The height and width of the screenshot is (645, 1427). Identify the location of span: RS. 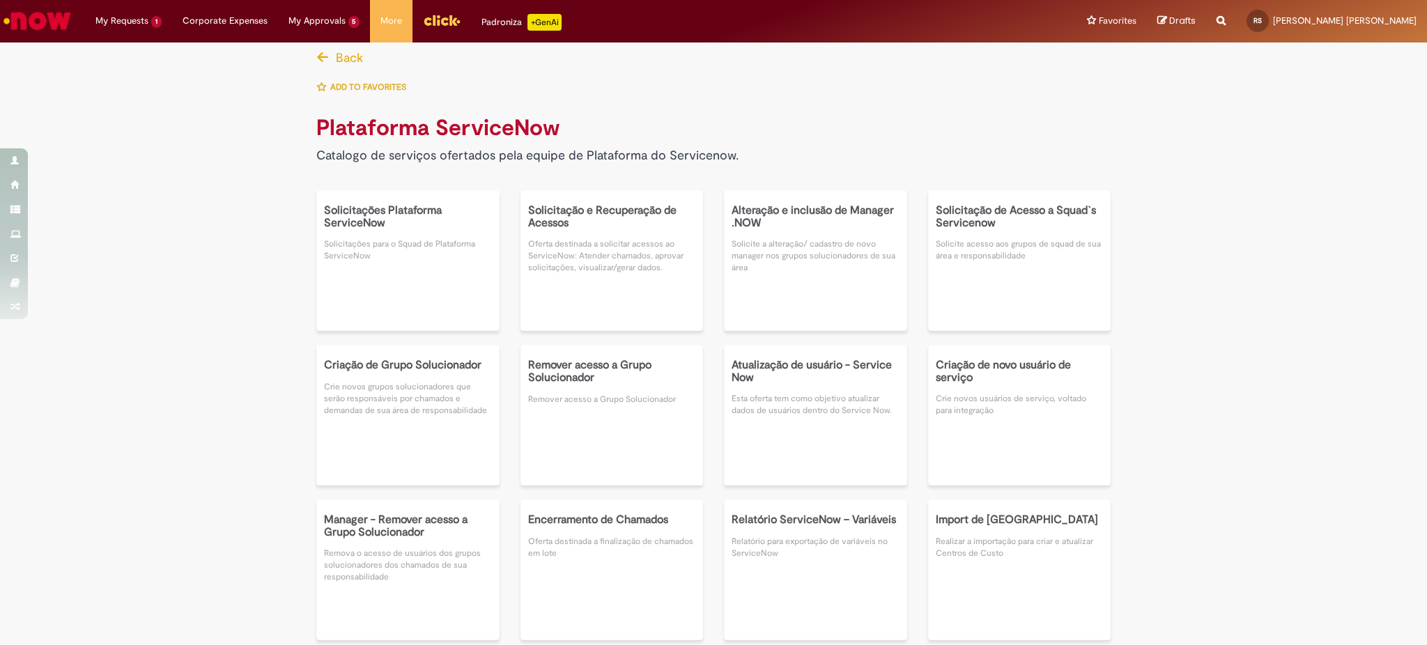
(1258, 20).